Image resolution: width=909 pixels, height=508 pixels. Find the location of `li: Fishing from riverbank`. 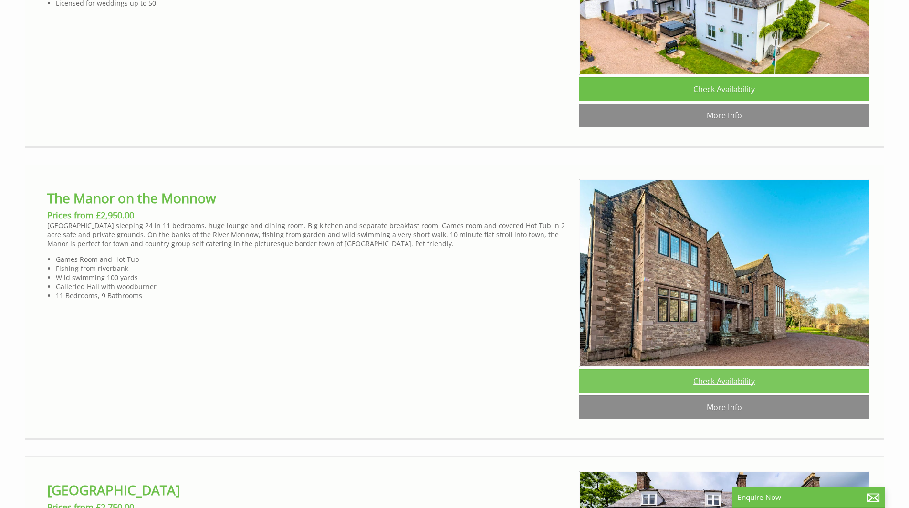

li: Fishing from riverbank is located at coordinates (313, 268).